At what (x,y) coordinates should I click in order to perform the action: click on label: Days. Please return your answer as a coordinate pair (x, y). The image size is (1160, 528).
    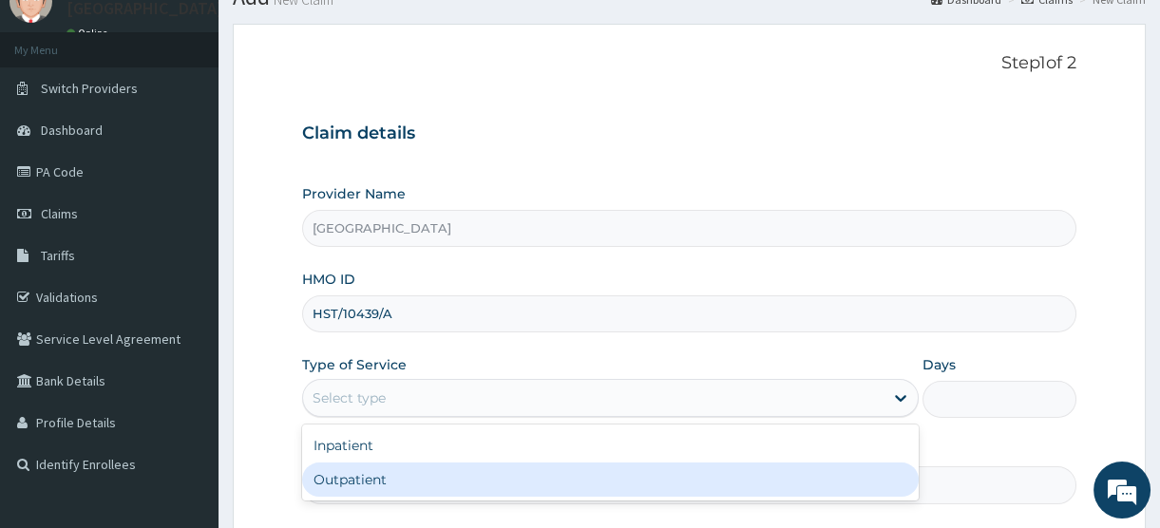
    Looking at the image, I should click on (939, 365).